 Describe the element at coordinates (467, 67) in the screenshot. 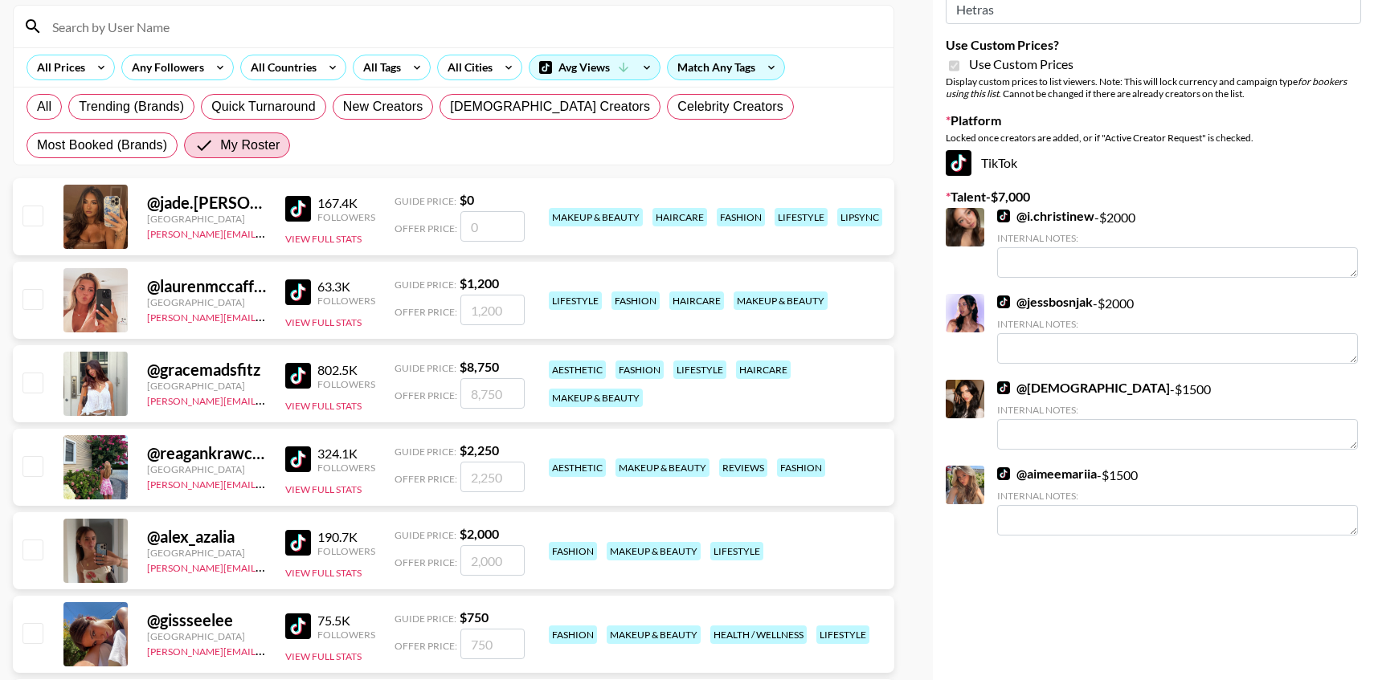

I see `div: All Cities` at that location.